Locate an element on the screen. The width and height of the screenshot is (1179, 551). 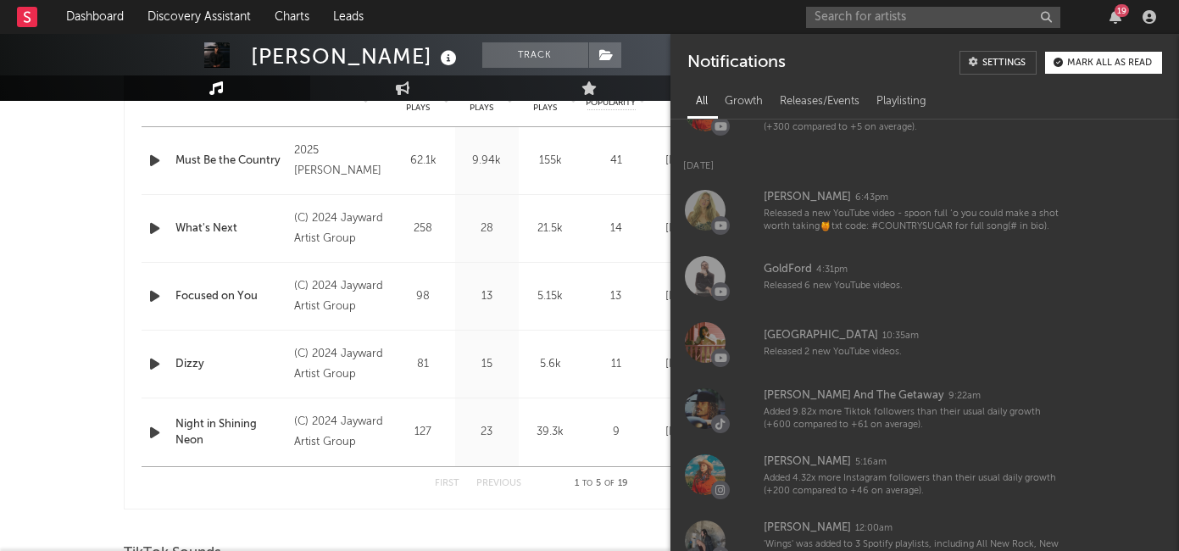
div: Night in Shining Neon is located at coordinates (230, 432).